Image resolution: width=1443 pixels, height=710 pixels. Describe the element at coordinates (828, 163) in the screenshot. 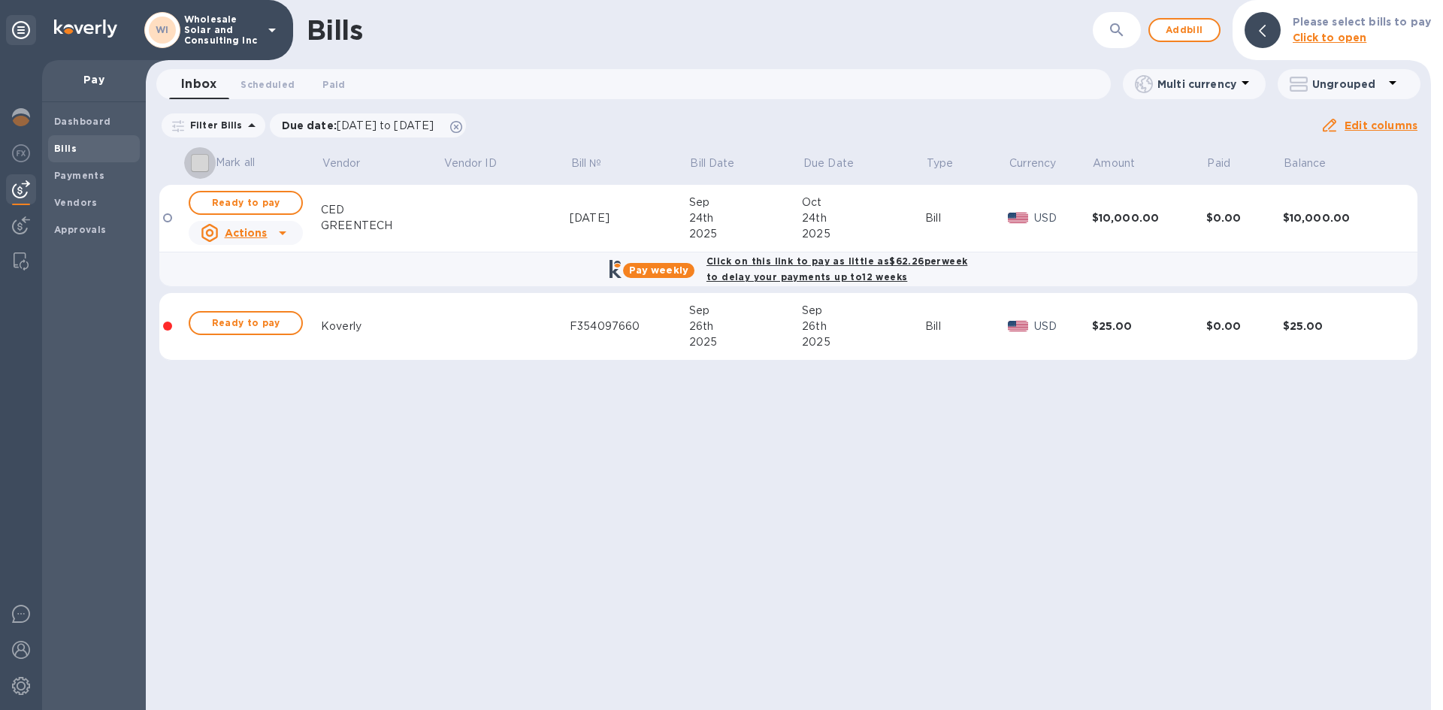

I see `p: Due Date` at that location.